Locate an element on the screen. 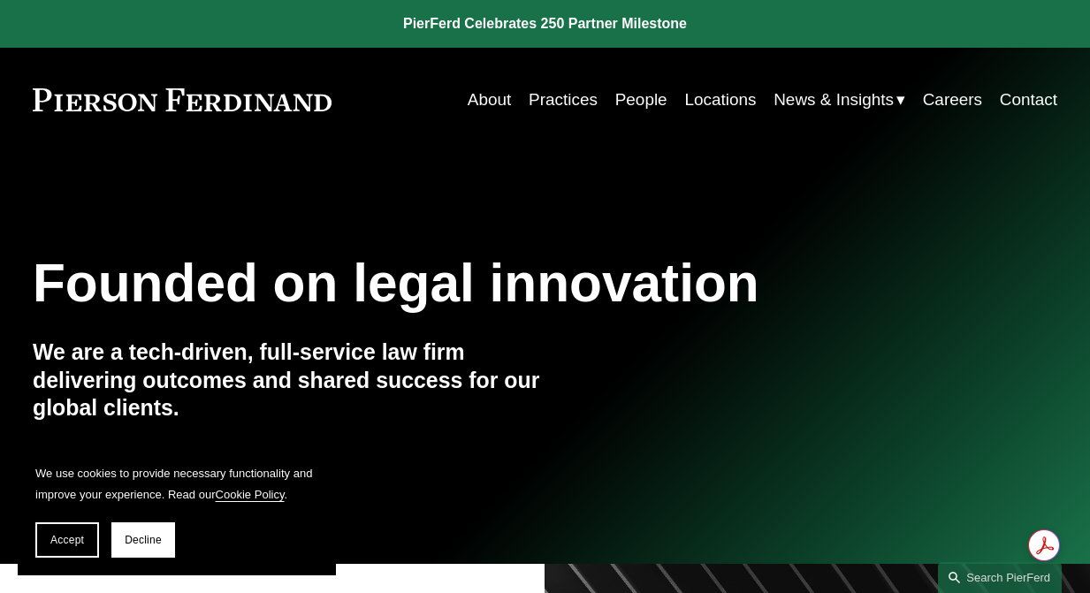  p: We use cookies to provide necessary functionality and improve your experience. Read our . is located at coordinates (177, 484).